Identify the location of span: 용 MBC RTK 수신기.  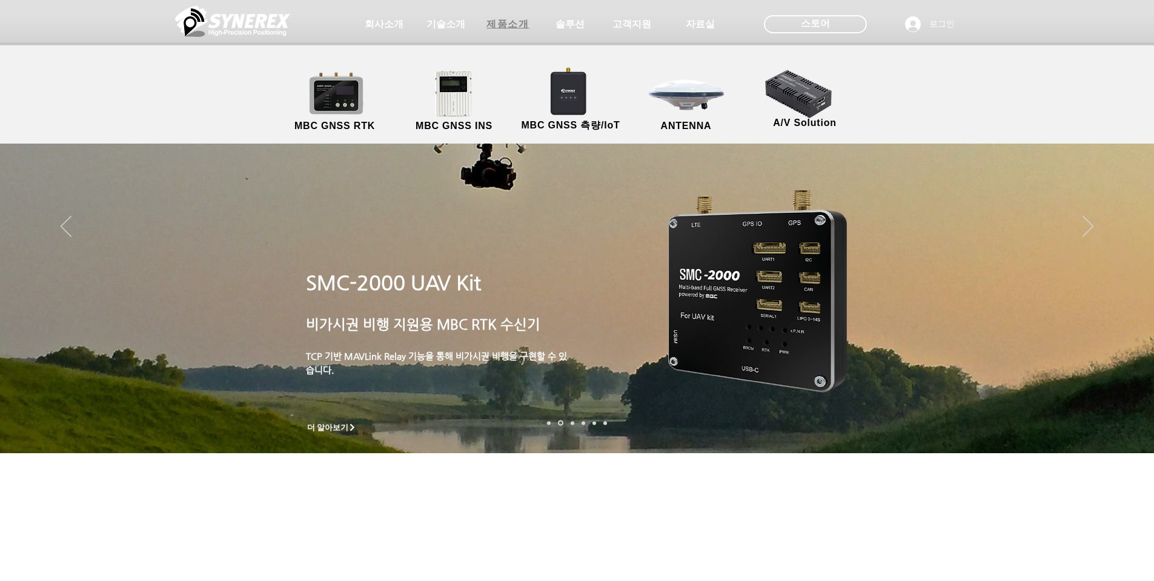
(480, 324).